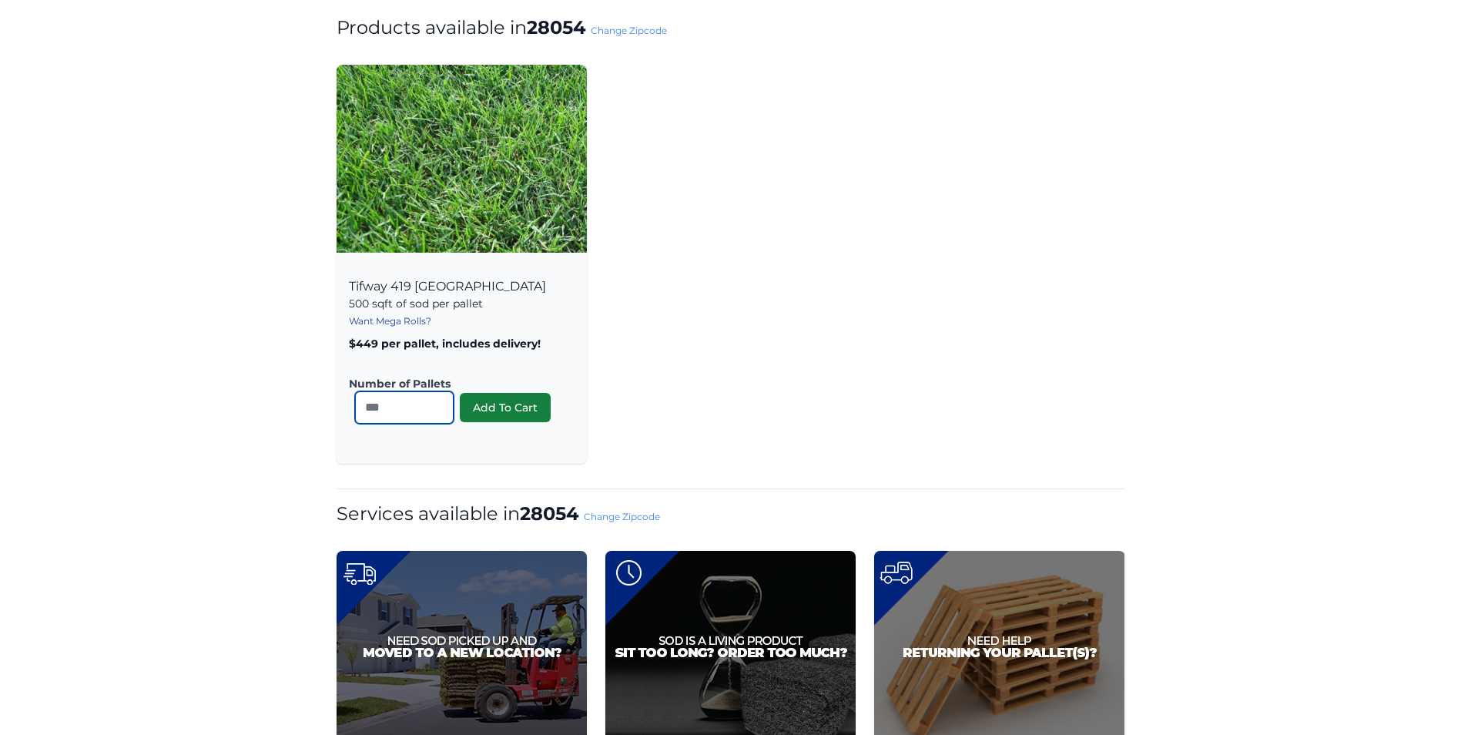 This screenshot has height=735, width=1461. Describe the element at coordinates (455, 384) in the screenshot. I see `label: Number of Pallets` at that location.